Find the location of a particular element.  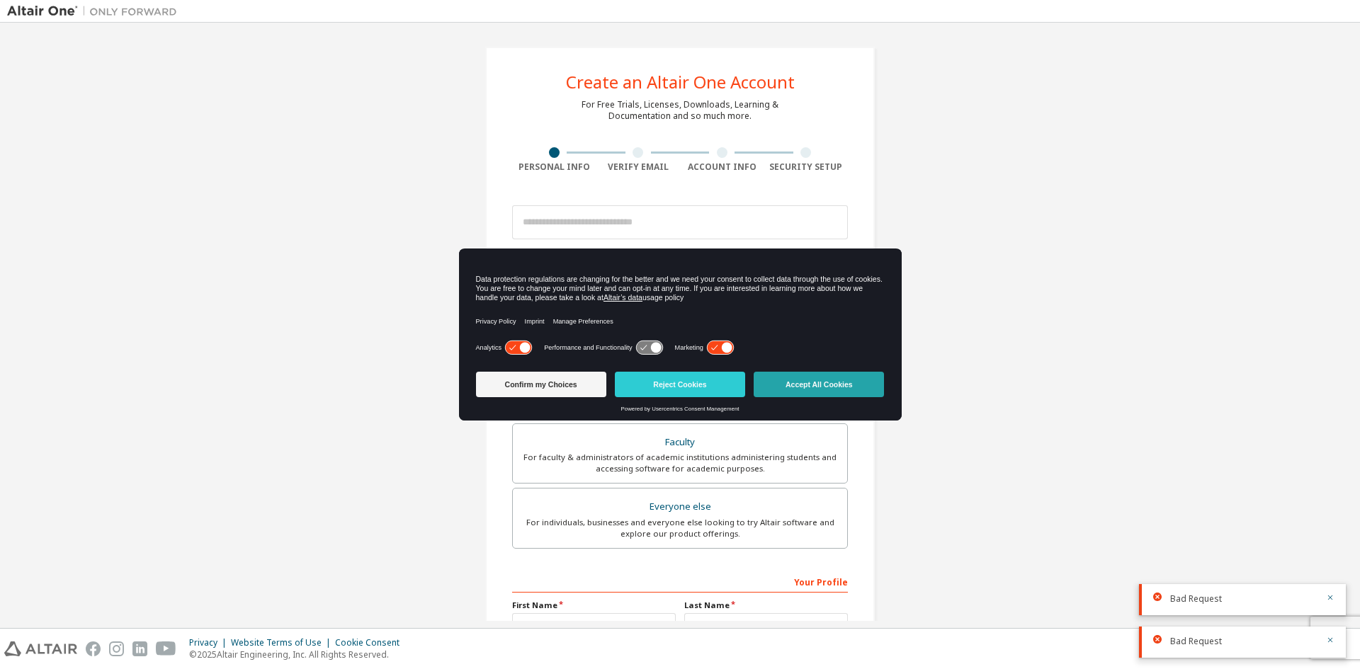

div: Faculty is located at coordinates (680, 443).